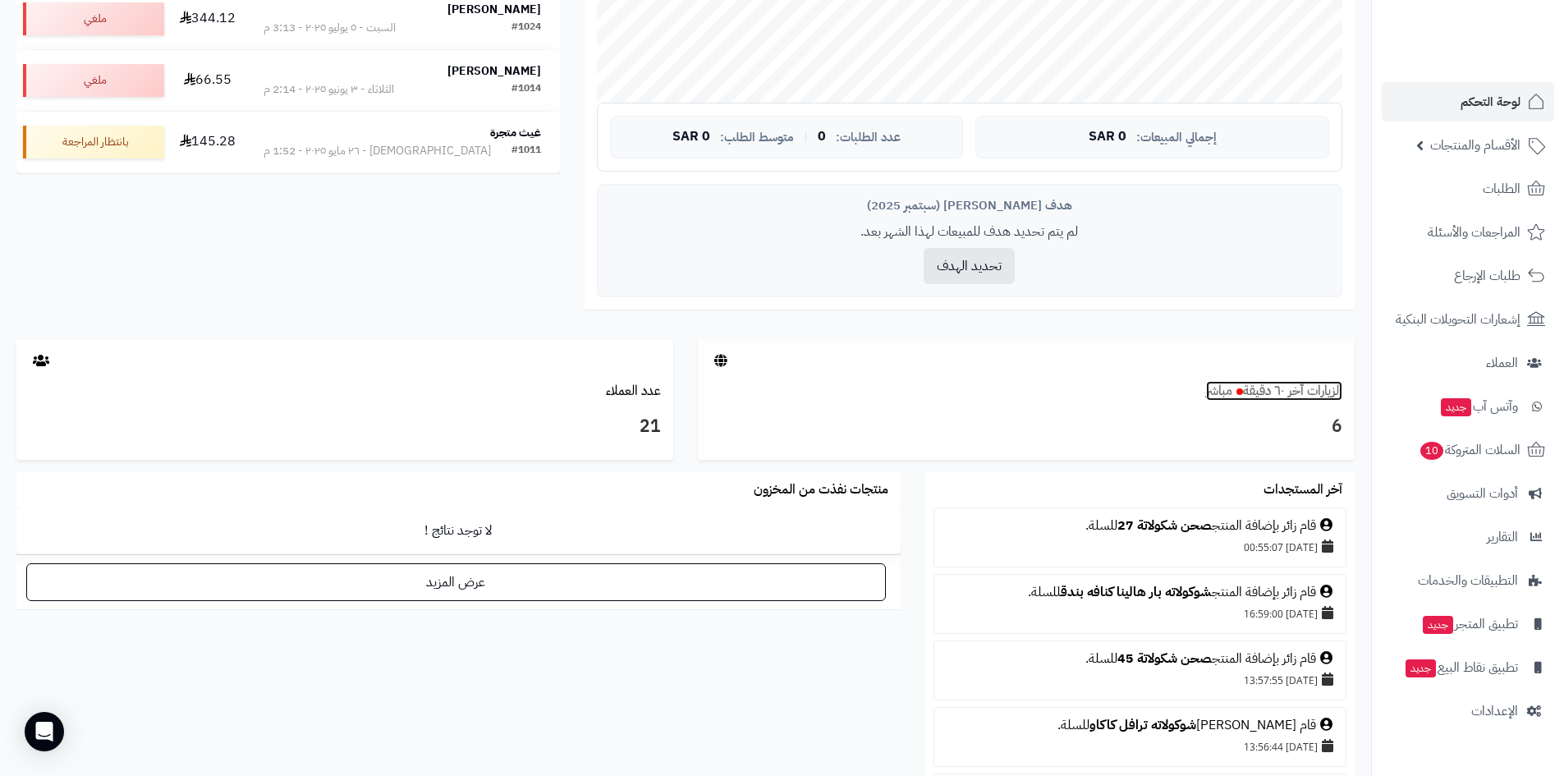 The width and height of the screenshot is (1564, 776). What do you see at coordinates (1468, 319) in the screenshot?
I see `a: إشعارات التحويلات البنكية` at bounding box center [1468, 319].